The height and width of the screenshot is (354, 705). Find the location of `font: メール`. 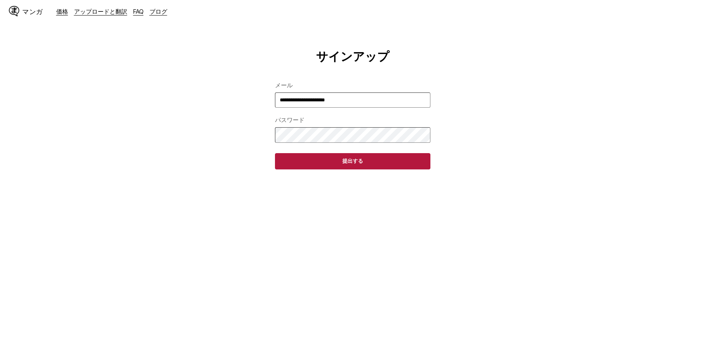

font: メール is located at coordinates (284, 85).